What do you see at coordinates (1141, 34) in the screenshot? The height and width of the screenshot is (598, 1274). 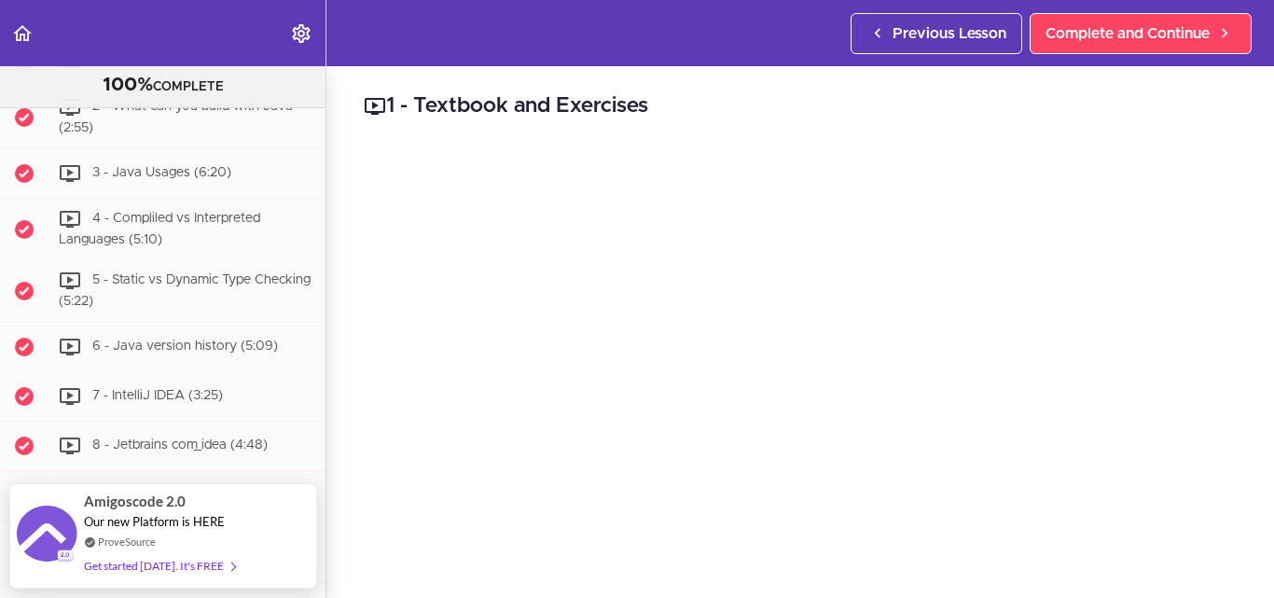 I see `a: Complete and Continue` at bounding box center [1141, 34].